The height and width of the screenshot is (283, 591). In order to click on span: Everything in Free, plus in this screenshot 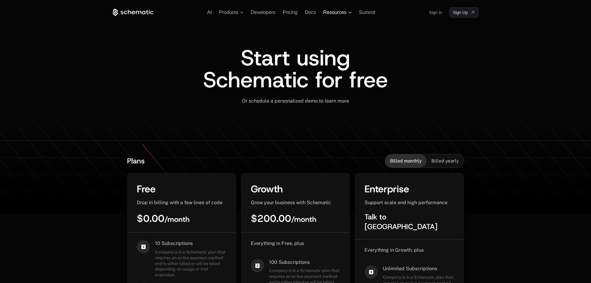, I will do `click(277, 243)`.